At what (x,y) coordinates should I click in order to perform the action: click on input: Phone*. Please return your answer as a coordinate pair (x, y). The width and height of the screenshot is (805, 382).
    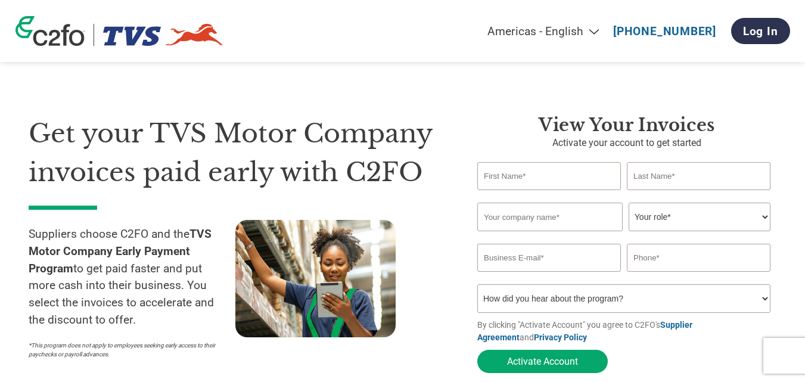
    Looking at the image, I should click on (698, 257).